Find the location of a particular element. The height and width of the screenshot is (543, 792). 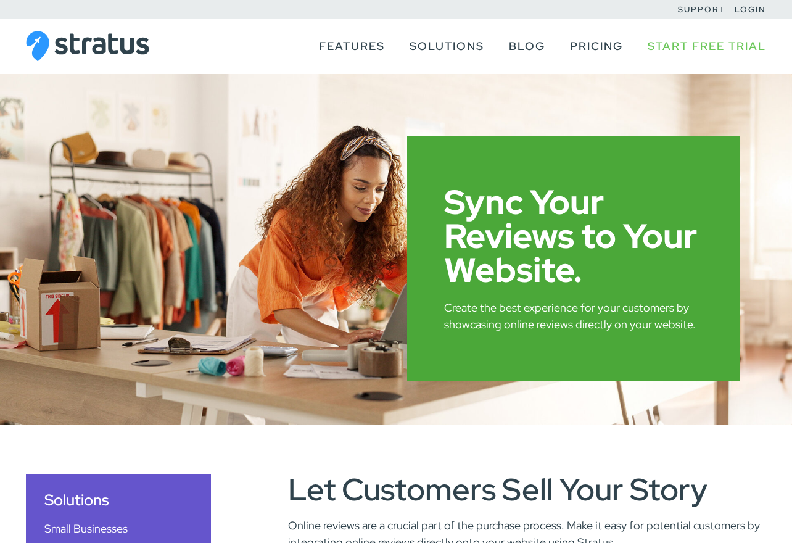

a: Blog is located at coordinates (527, 46).